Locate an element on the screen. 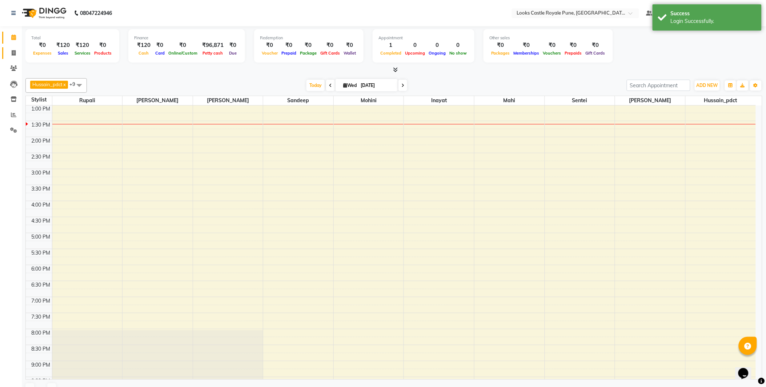  span: Upcoming is located at coordinates (415, 53).